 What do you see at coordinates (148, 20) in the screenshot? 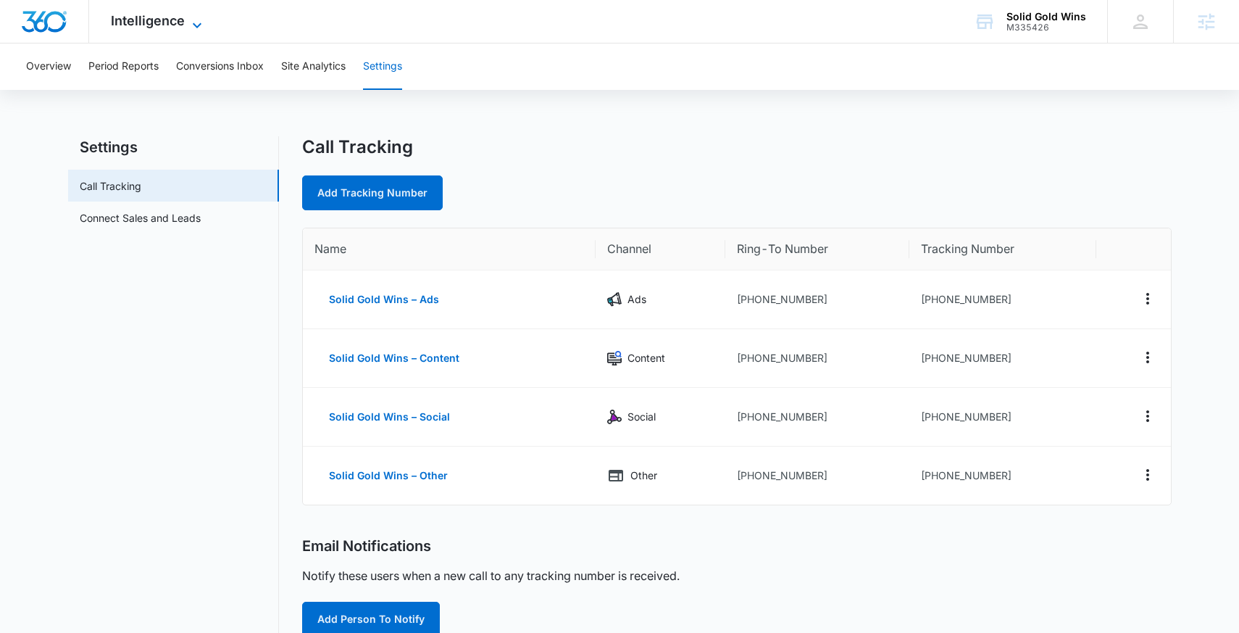
I see `span: Intelligence` at bounding box center [148, 20].